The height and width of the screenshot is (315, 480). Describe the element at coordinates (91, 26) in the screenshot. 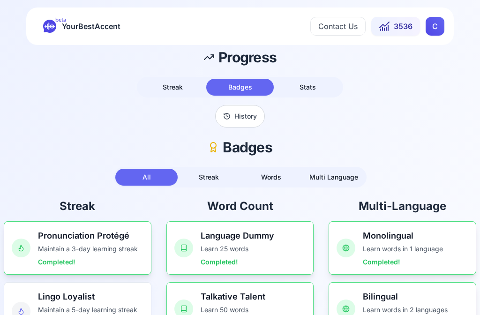

I see `span: YourBestAccent` at that location.